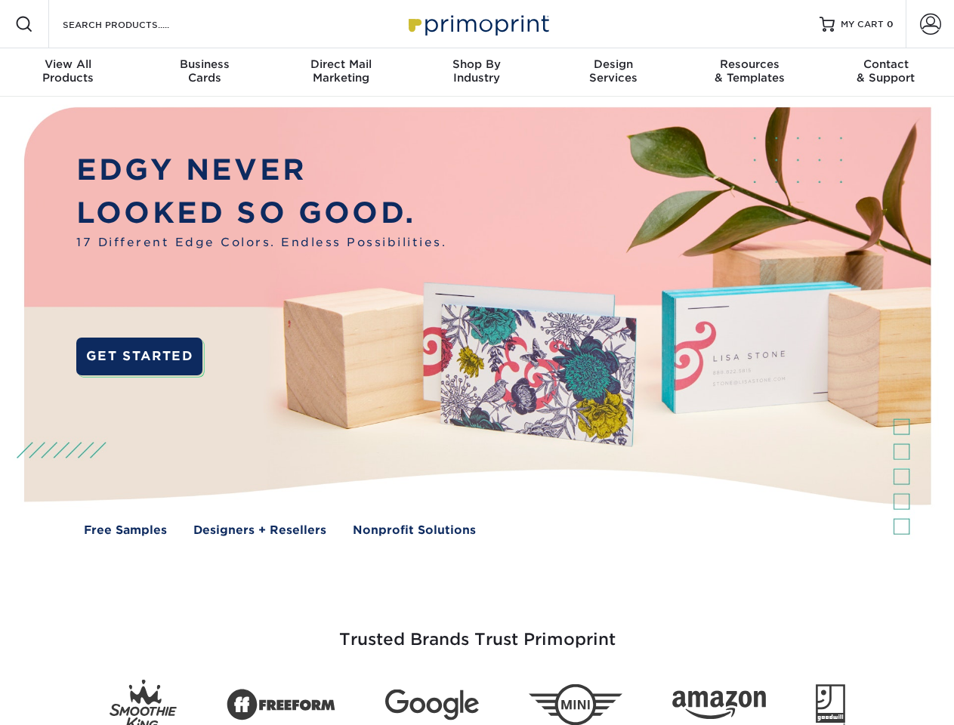 The image size is (954, 725). Describe the element at coordinates (830, 705) in the screenshot. I see `img: Goodwill` at that location.